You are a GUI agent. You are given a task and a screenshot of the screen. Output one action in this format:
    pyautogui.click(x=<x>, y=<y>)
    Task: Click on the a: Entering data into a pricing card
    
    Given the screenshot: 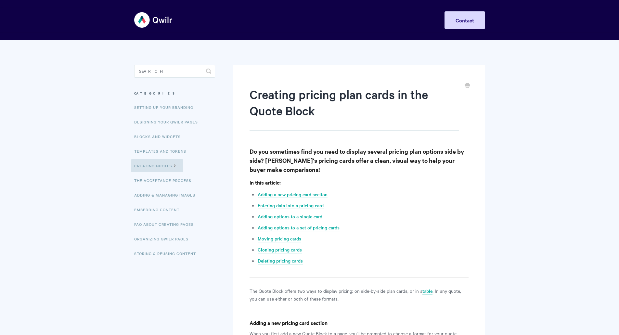 What is the action you would take?
    pyautogui.click(x=290, y=206)
    